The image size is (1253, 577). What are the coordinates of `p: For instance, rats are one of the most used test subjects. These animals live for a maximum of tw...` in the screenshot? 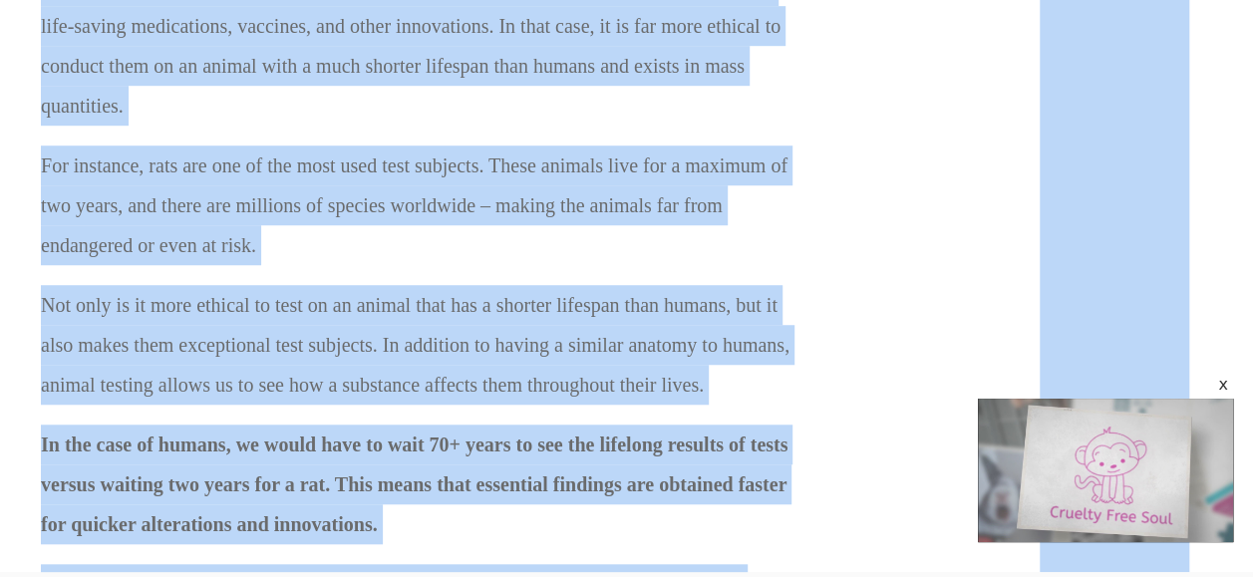 It's located at (423, 215).